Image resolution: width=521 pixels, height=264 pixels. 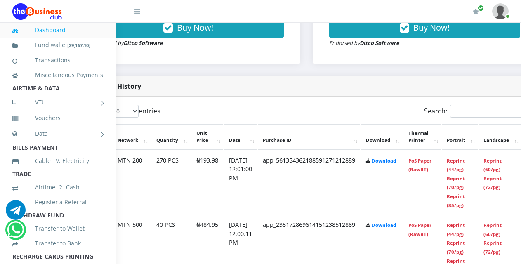 I want to click on img: User, so click(x=500, y=11).